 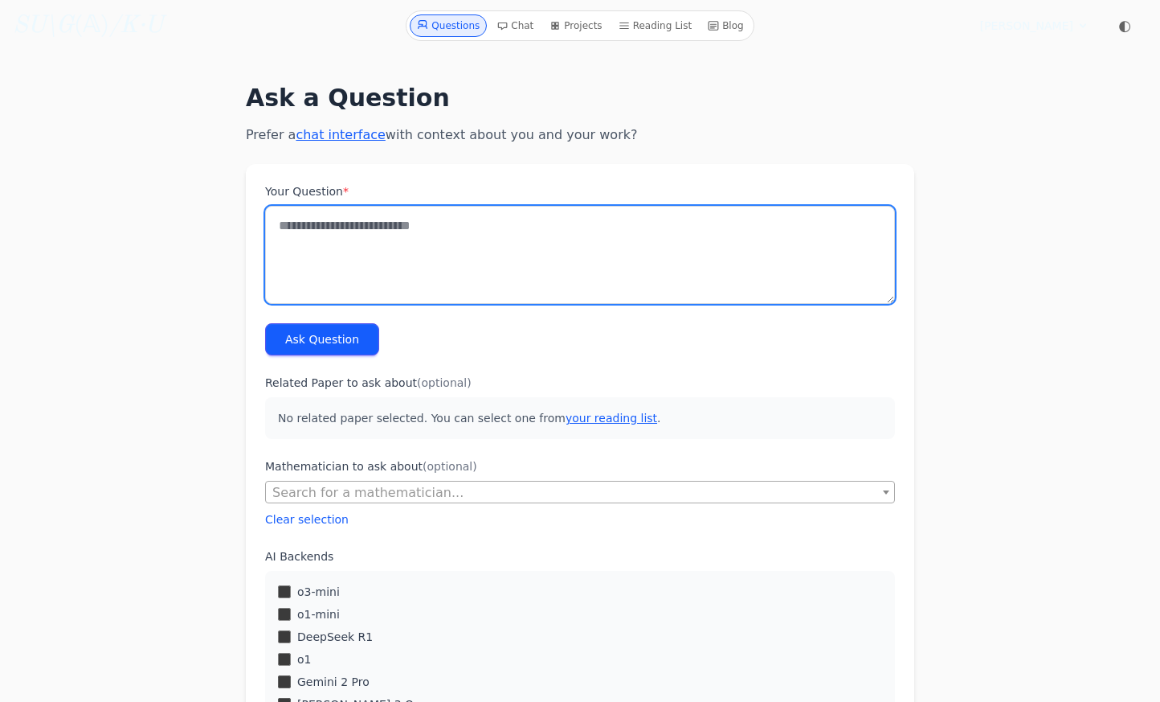 What do you see at coordinates (318, 591) in the screenshot?
I see `label: o3-mini` at bounding box center [318, 591].